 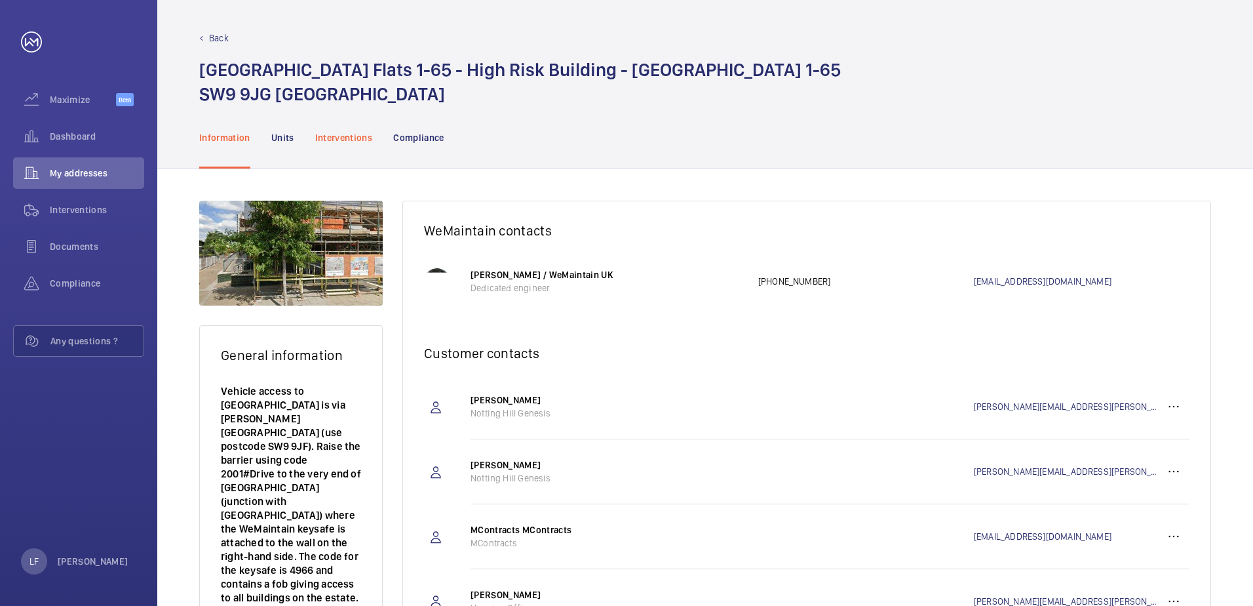 I want to click on span: My addresses, so click(x=97, y=173).